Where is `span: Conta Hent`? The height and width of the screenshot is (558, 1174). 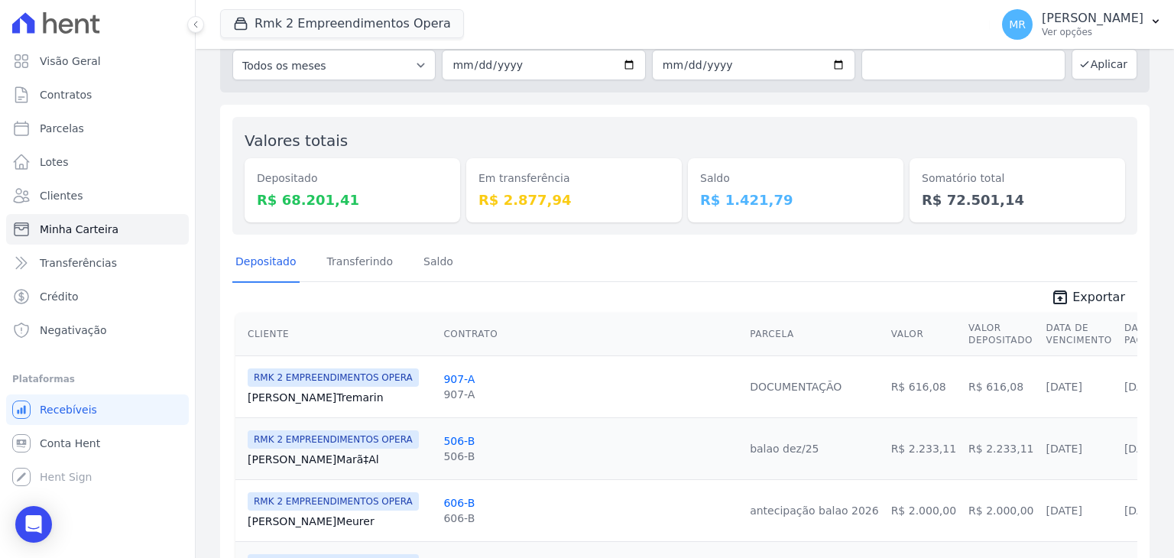
span: Conta Hent is located at coordinates (70, 443).